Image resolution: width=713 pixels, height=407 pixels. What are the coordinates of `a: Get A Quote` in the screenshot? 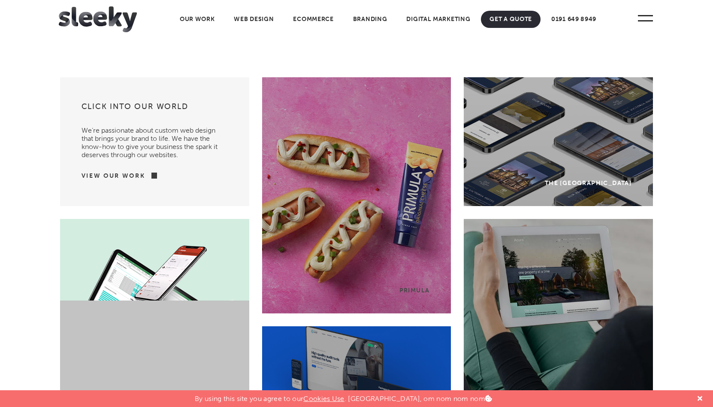 It's located at (510, 19).